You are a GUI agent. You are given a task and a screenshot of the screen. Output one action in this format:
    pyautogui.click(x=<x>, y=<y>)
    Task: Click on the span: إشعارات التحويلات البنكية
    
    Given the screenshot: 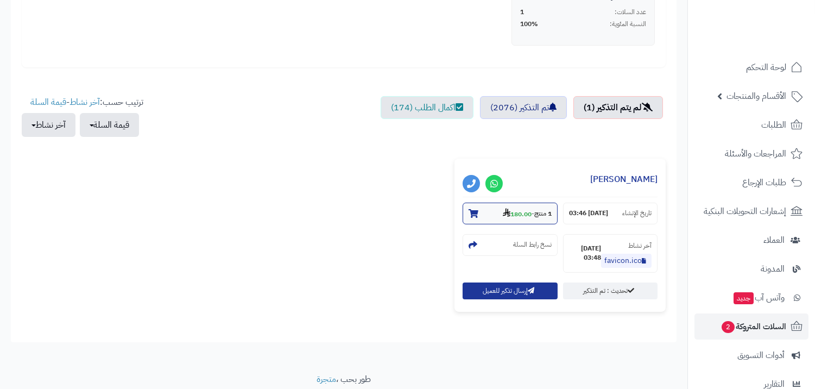 What is the action you would take?
    pyautogui.click(x=745, y=211)
    